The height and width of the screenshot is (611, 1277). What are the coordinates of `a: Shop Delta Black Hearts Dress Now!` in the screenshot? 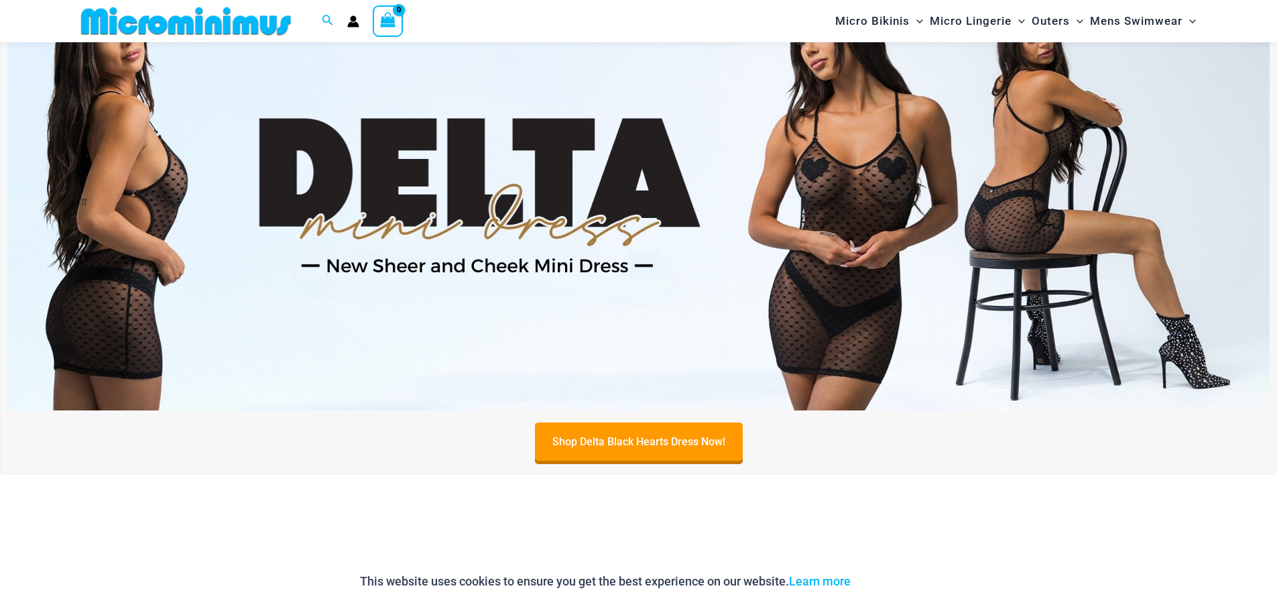 It's located at (639, 441).